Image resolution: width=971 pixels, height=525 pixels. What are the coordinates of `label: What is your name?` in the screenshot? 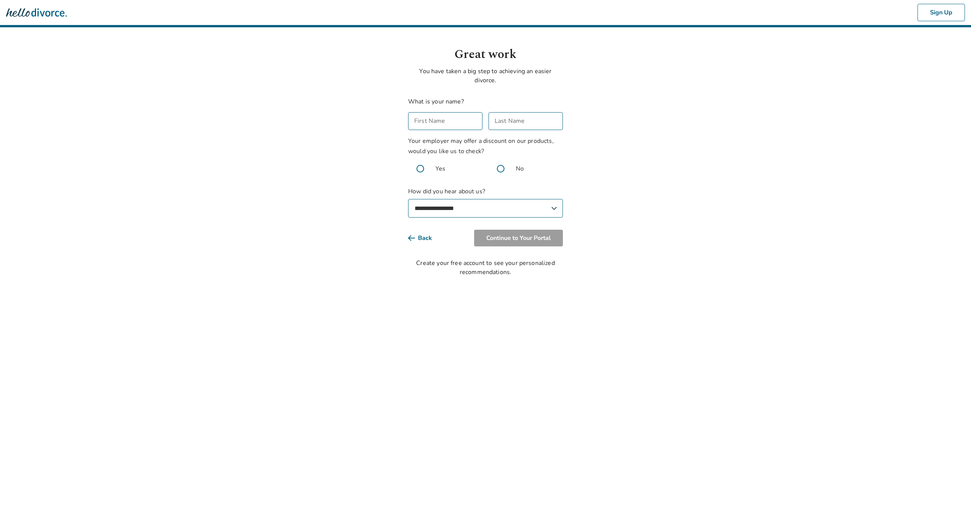 It's located at (436, 102).